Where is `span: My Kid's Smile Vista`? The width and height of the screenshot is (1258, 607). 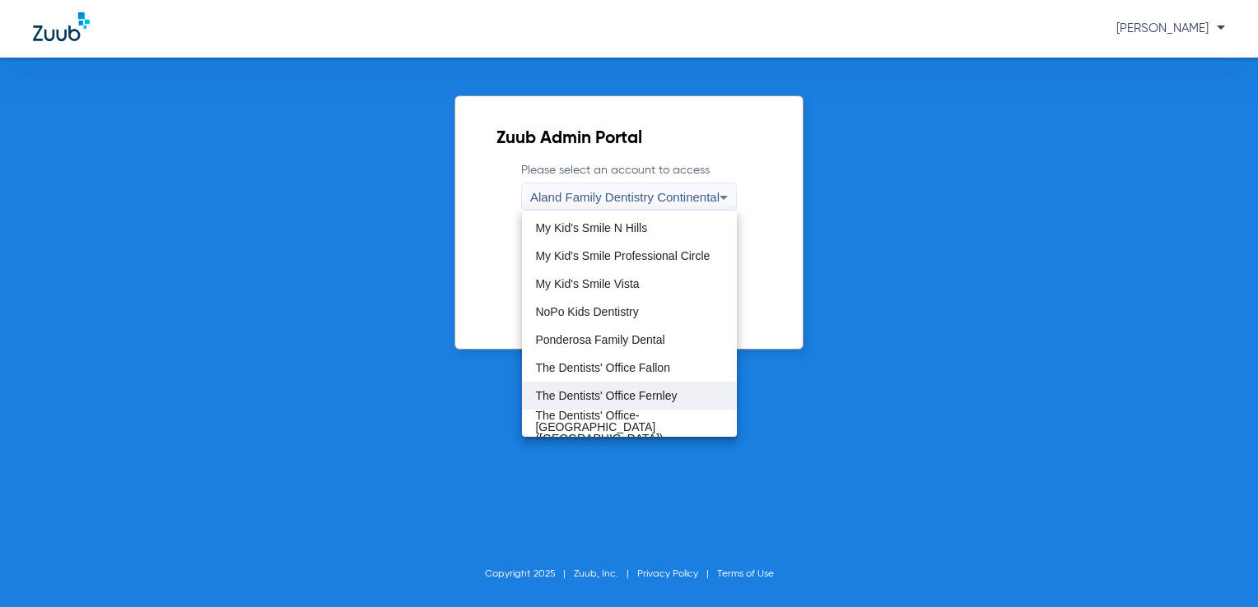
span: My Kid's Smile Vista is located at coordinates (587, 284).